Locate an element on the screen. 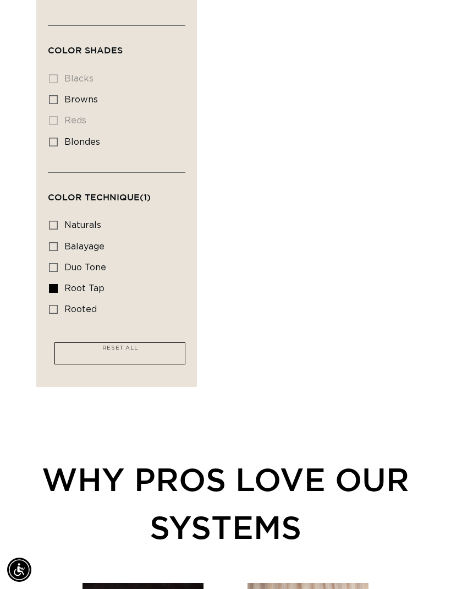  span: root tap is located at coordinates (84, 288).